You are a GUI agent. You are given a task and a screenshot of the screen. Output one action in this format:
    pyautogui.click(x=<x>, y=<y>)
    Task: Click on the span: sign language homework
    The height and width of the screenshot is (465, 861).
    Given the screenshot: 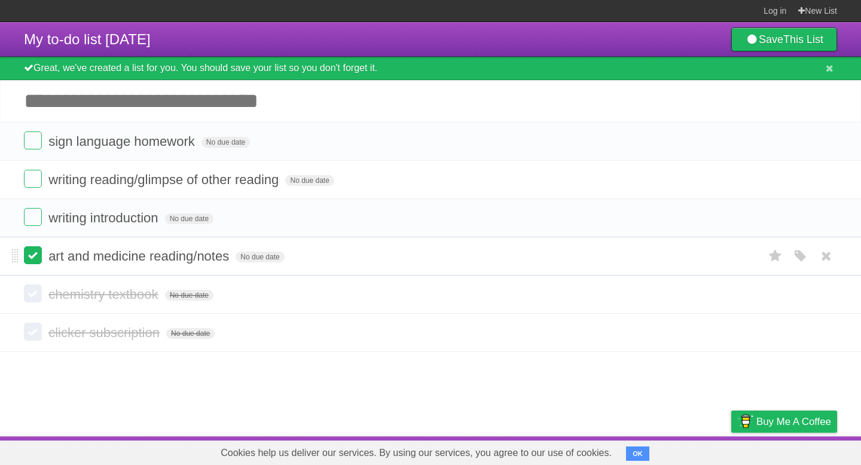 What is the action you would take?
    pyautogui.click(x=123, y=141)
    